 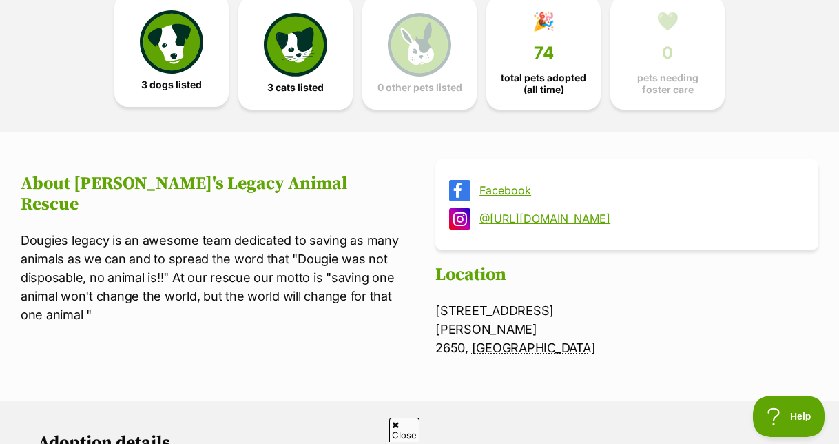 What do you see at coordinates (452, 347) in the screenshot?
I see `span: 2650,` at bounding box center [452, 347].